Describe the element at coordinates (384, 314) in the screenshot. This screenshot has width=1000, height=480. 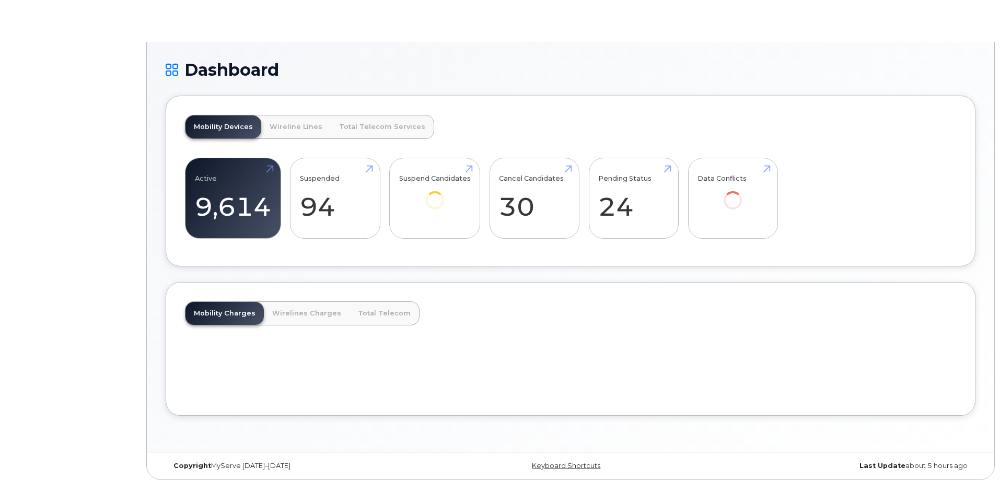
I see `a: Total Telecom` at that location.